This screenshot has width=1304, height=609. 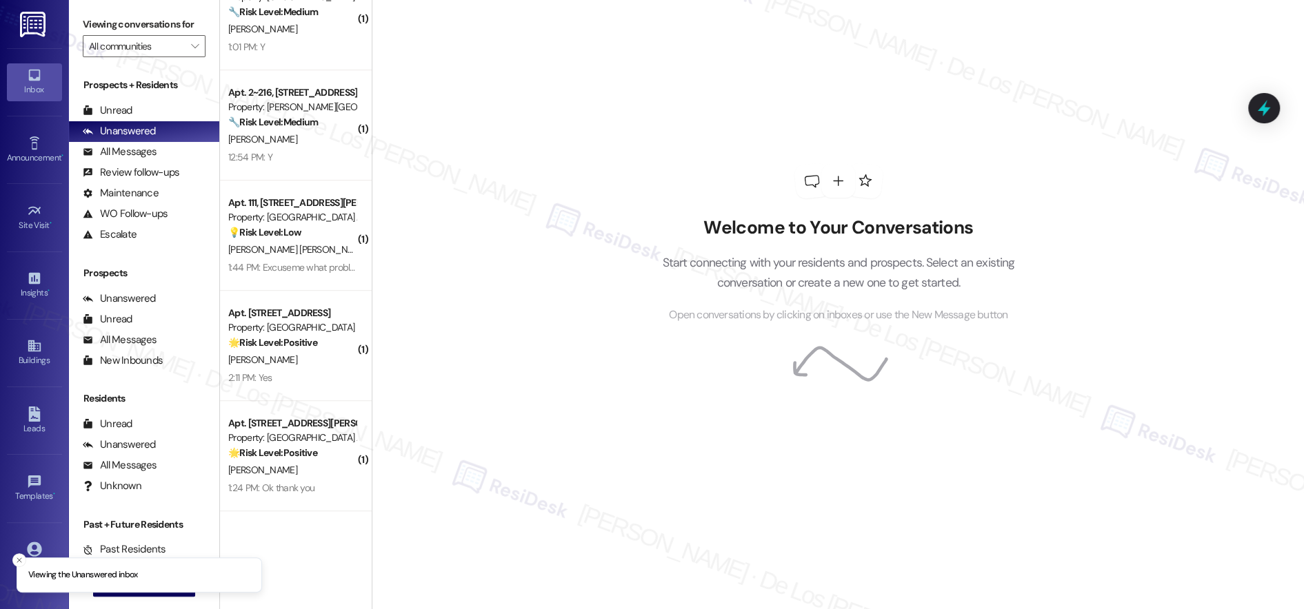 I want to click on p: Viewing the Unanswered inbox, so click(x=83, y=576).